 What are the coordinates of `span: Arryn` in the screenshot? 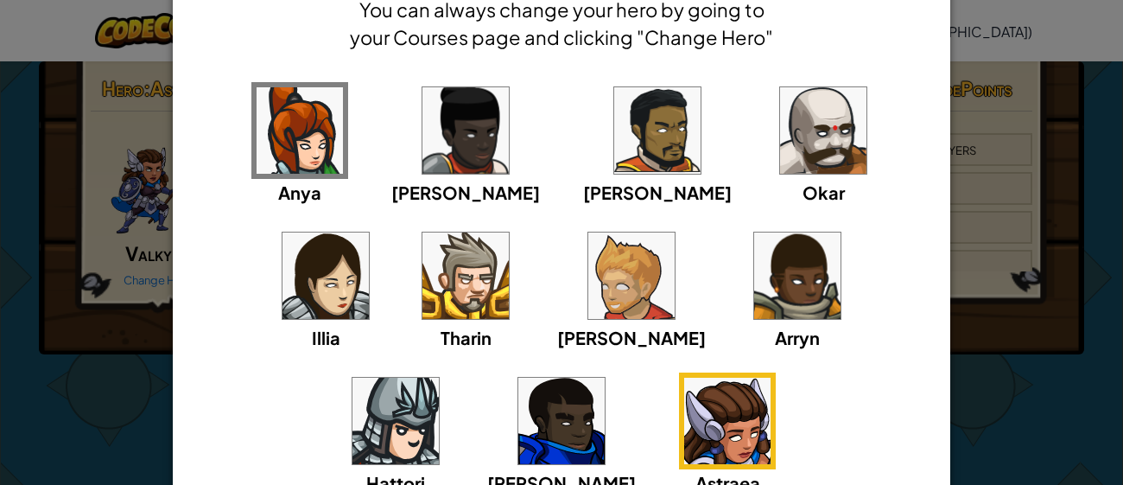 It's located at (797, 337).